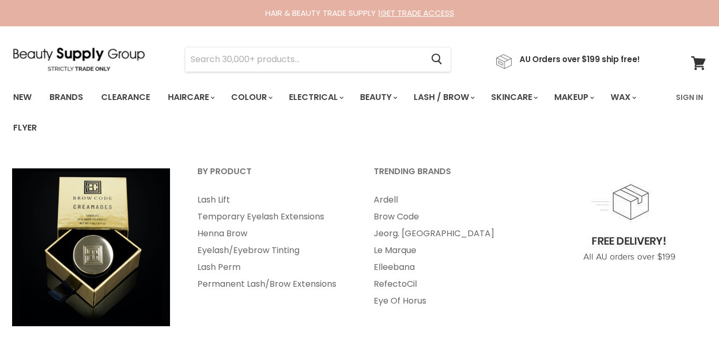  Describe the element at coordinates (66, 97) in the screenshot. I see `a: Brands` at that location.